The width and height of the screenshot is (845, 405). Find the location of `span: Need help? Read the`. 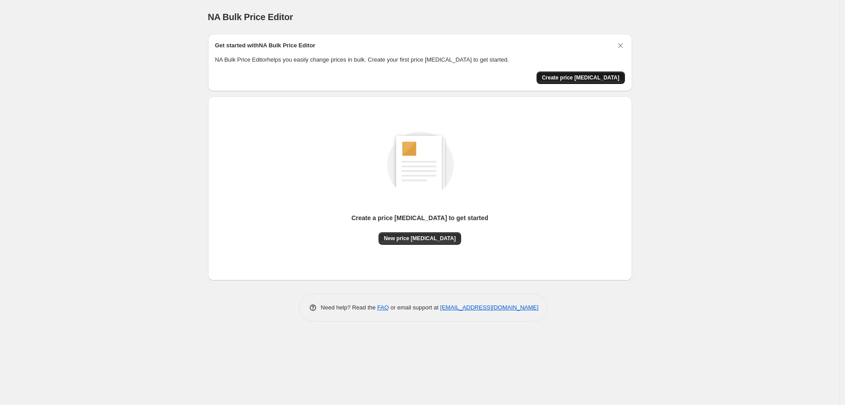

span: Need help? Read the is located at coordinates (349, 307).